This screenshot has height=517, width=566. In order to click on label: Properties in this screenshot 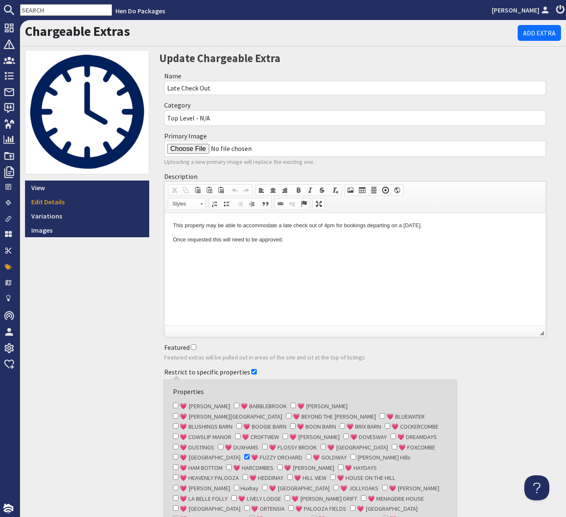, I will do `click(188, 391)`.